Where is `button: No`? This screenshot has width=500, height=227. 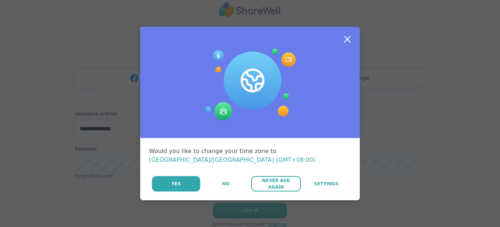 button: No is located at coordinates (226, 184).